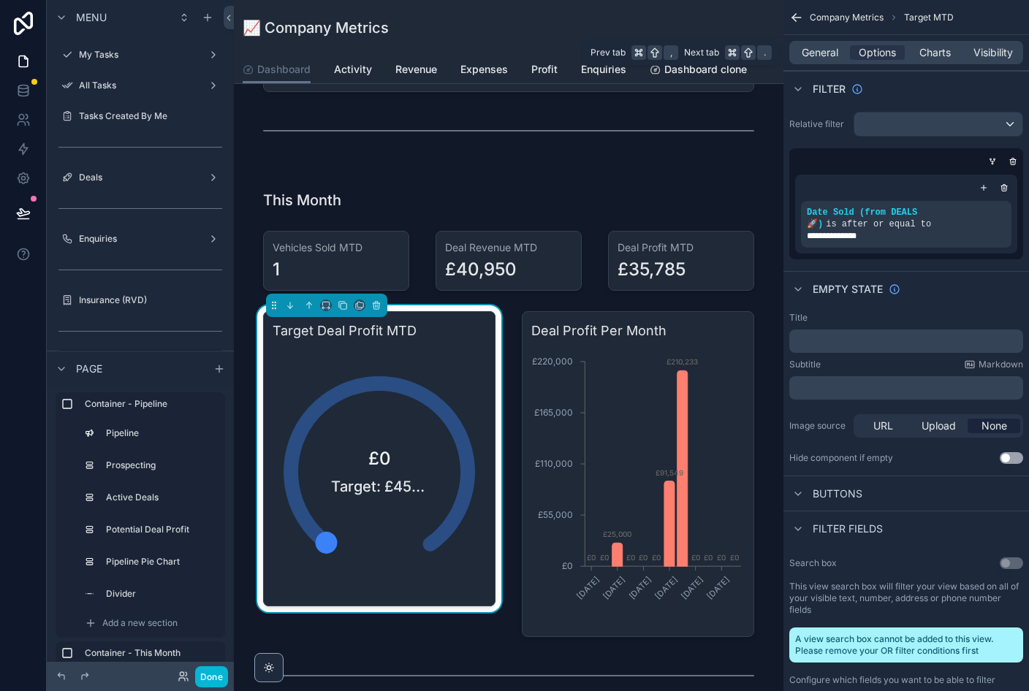 The image size is (1029, 691). Describe the element at coordinates (140, 85) in the screenshot. I see `a: All Tasks` at that location.